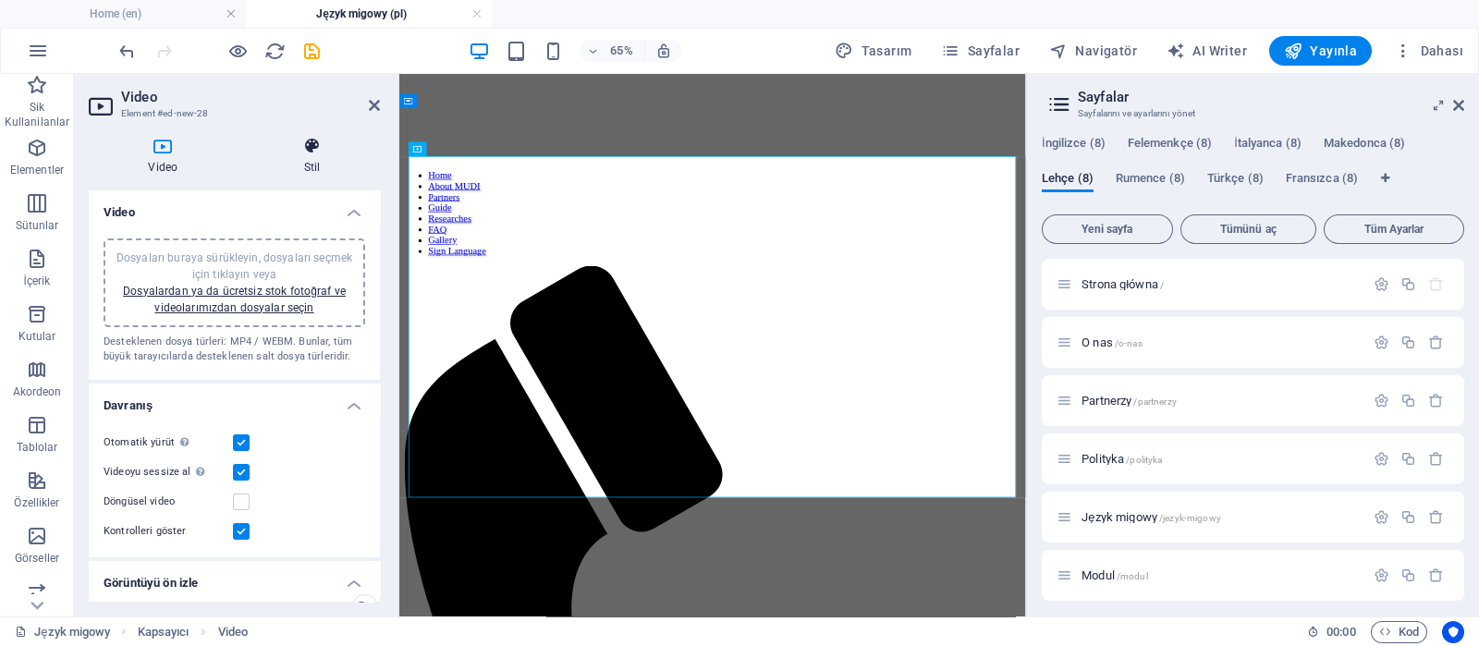  Describe the element at coordinates (1249, 229) in the screenshot. I see `button: Tümünü aç` at that location.